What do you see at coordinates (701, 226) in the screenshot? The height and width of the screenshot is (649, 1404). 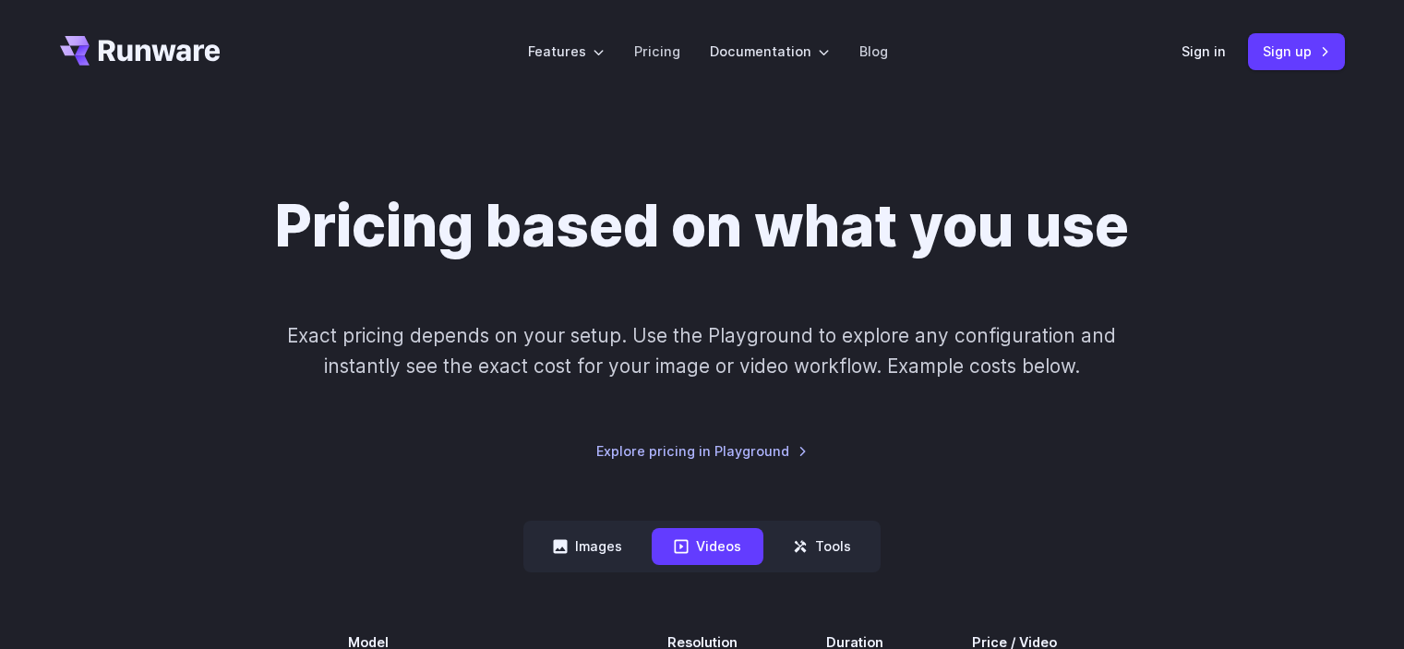 I see `h1: Pricing based on what you use` at bounding box center [701, 226].